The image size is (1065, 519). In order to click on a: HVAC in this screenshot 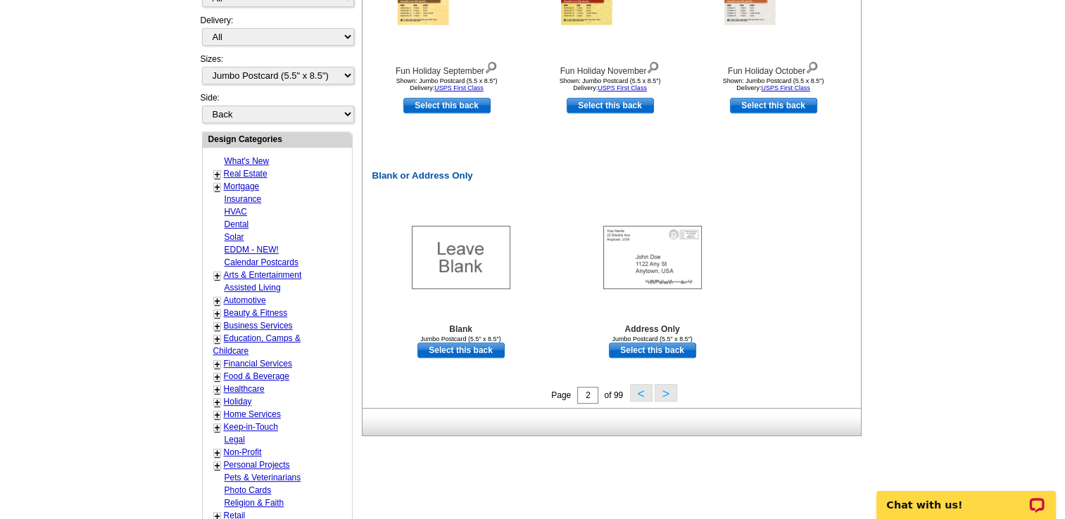, I will do `click(236, 212)`.